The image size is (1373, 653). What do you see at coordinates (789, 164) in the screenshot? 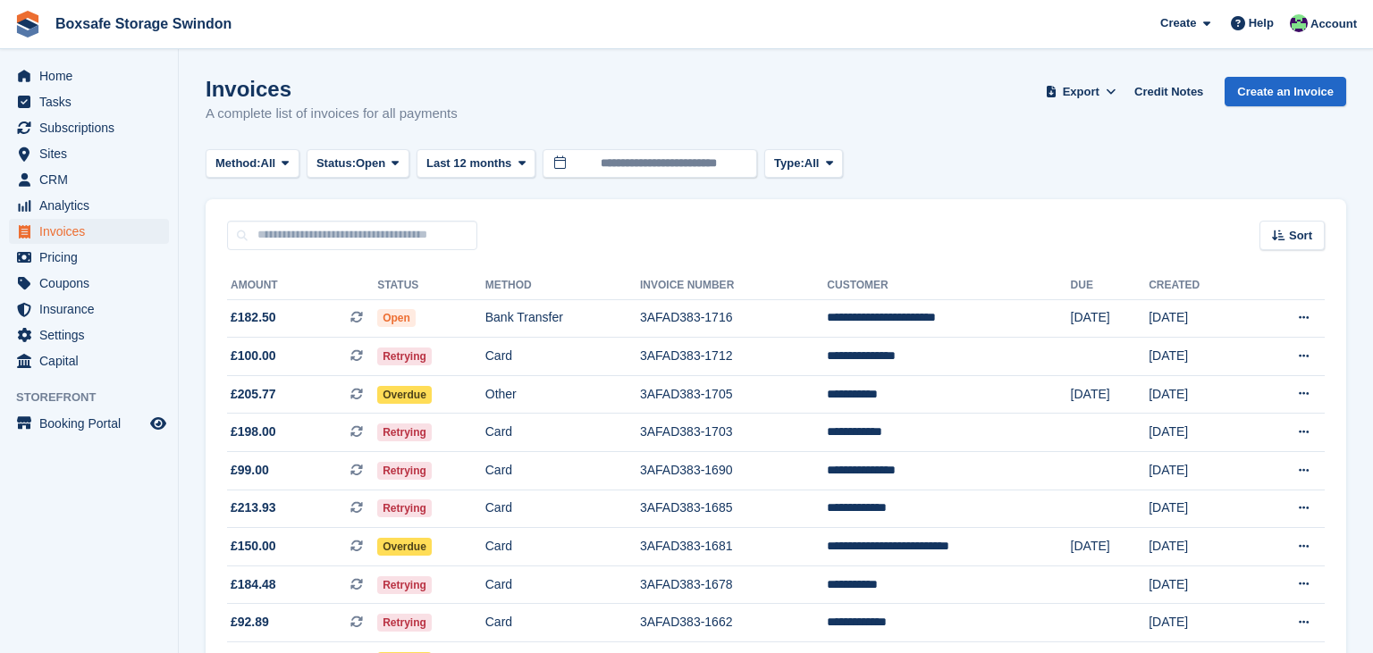
I see `span: Type:` at bounding box center [789, 164].